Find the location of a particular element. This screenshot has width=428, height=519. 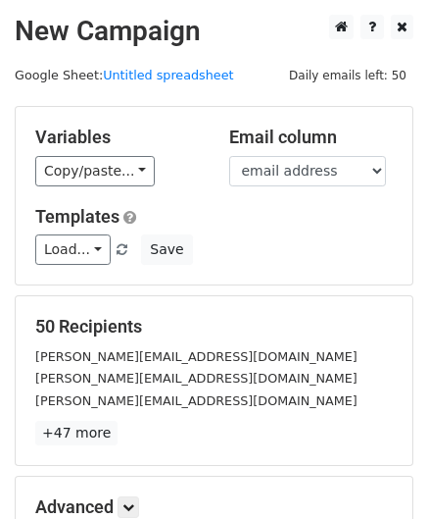

h5: Email column is located at coordinates (312, 137).